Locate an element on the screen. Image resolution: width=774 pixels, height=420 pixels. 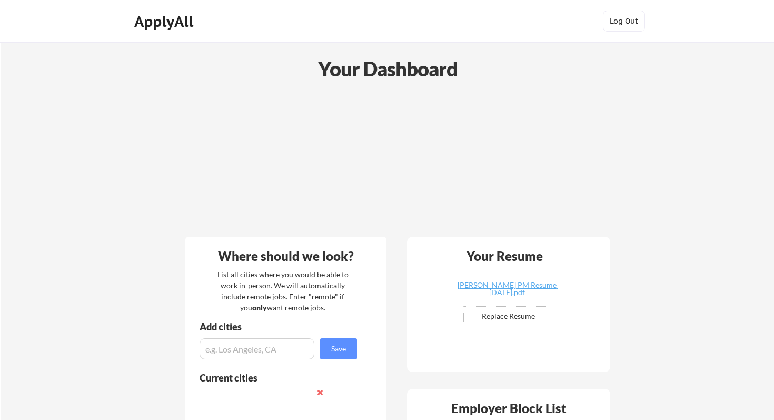
div: Where should we look? is located at coordinates (286, 256).